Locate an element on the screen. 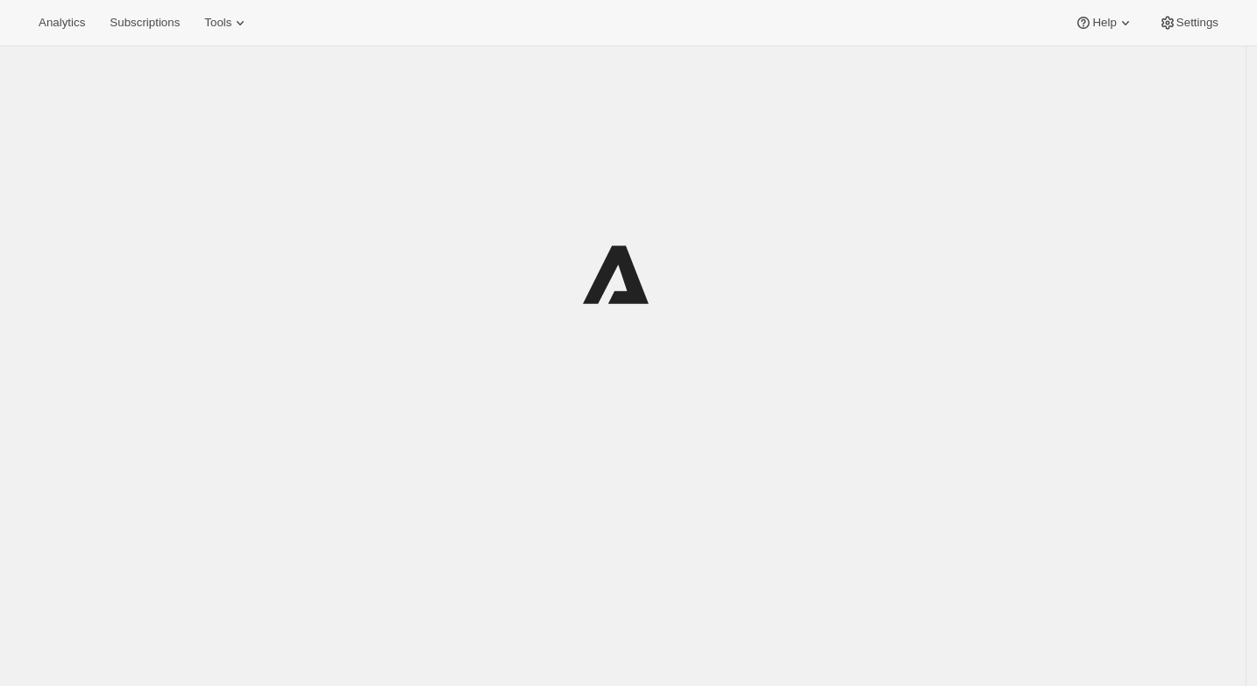  button: Help is located at coordinates (1103, 23).